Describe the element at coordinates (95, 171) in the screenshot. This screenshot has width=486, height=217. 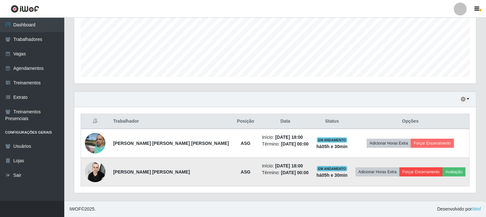
I see `img: 1747925689059.jpeg` at that location.